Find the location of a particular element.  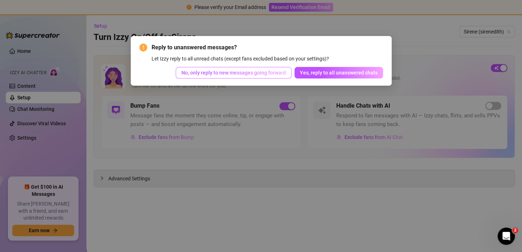

span: Yes, reply to all unanswered chats is located at coordinates (339, 73).